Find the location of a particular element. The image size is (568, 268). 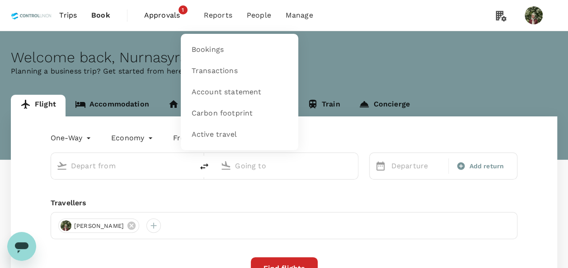

a: Transactions is located at coordinates (239, 71).